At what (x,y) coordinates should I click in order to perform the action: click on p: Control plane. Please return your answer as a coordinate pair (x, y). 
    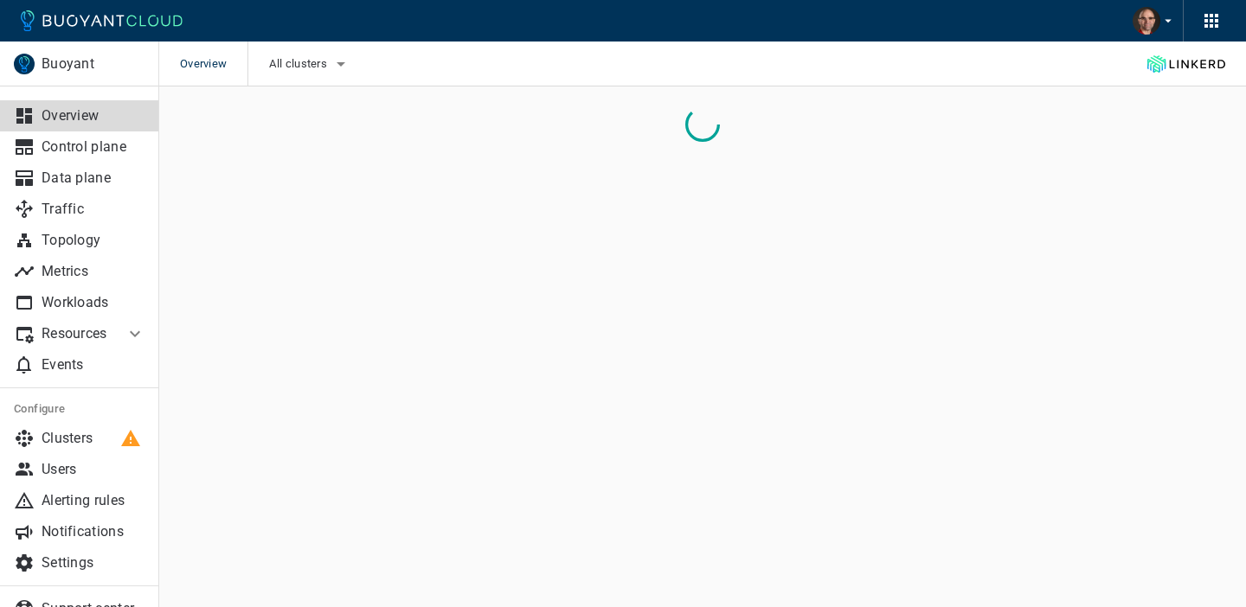
    Looking at the image, I should click on (93, 147).